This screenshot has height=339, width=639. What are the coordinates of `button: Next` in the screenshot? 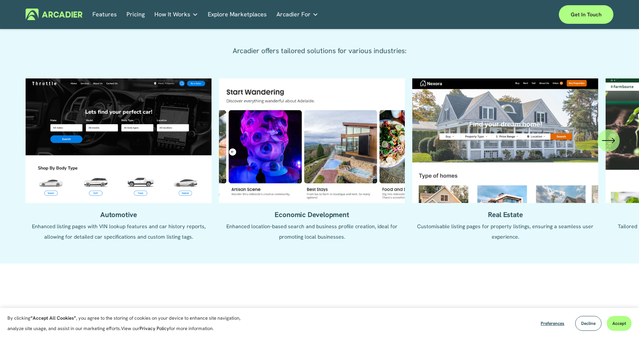 It's located at (609, 140).